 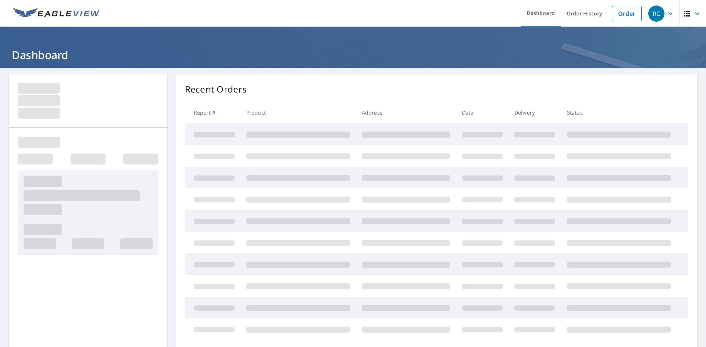 What do you see at coordinates (212, 112) in the screenshot?
I see `th: Report #` at bounding box center [212, 112].